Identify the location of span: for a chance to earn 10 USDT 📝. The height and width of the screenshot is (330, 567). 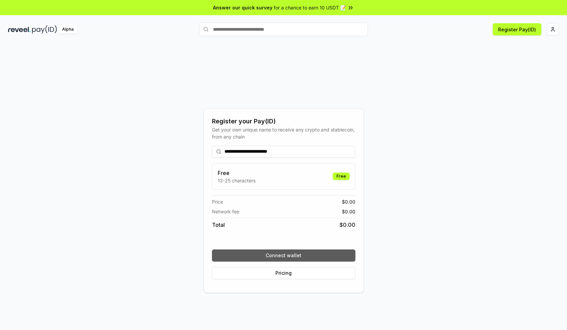
(310, 7).